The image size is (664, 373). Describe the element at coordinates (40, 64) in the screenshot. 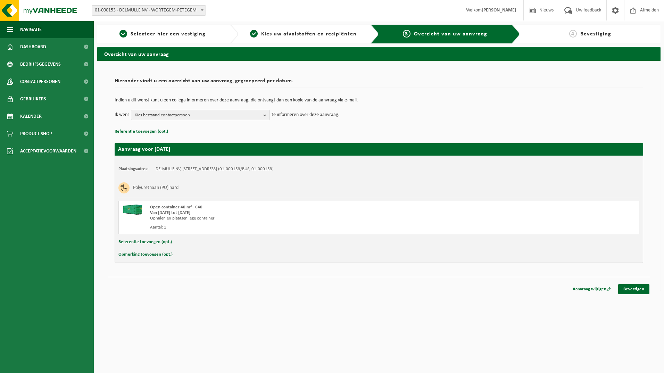

I see `span: Bedrijfsgegevens` at that location.